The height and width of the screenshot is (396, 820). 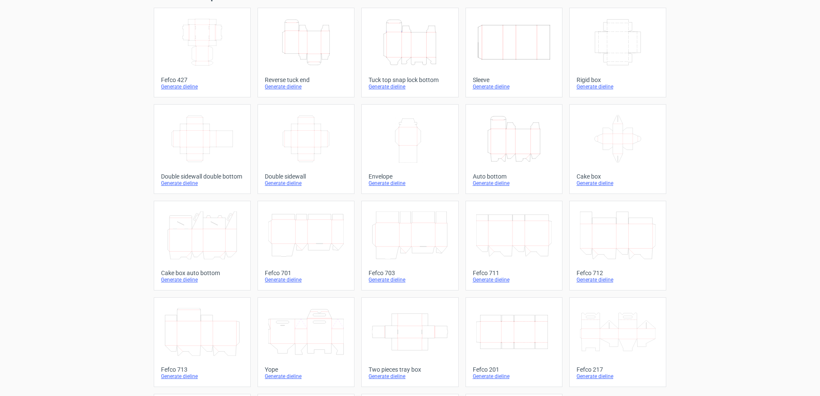 What do you see at coordinates (618, 80) in the screenshot?
I see `div: Rigid box` at bounding box center [618, 80].